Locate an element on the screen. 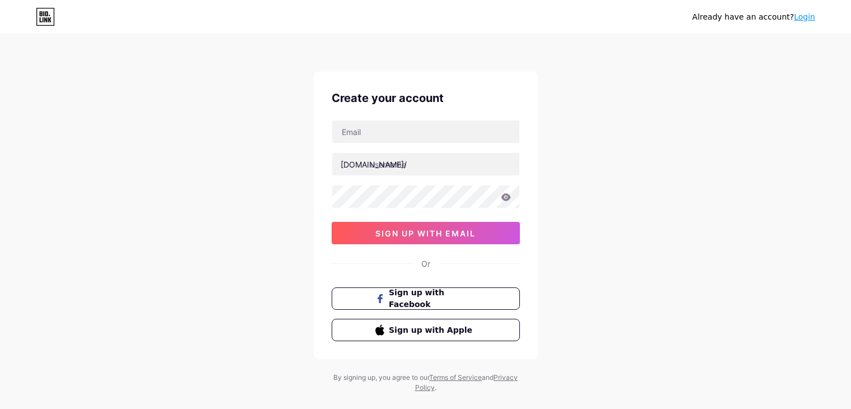  div: Create your account is located at coordinates (426, 98).